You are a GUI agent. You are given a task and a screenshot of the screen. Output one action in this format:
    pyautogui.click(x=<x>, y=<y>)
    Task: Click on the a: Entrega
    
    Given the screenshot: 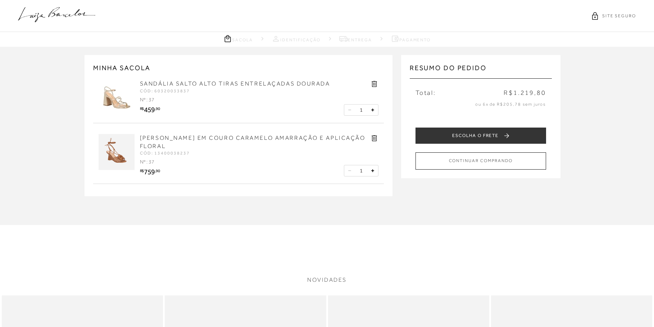 What is the action you would take?
    pyautogui.click(x=356, y=39)
    